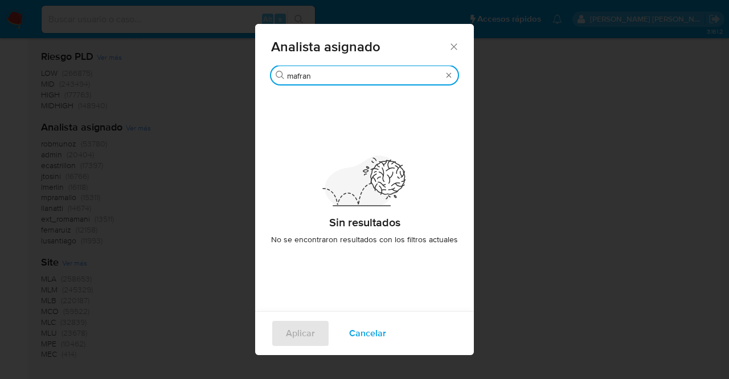 This screenshot has height=379, width=729. I want to click on h2: Sin resultados, so click(365, 222).